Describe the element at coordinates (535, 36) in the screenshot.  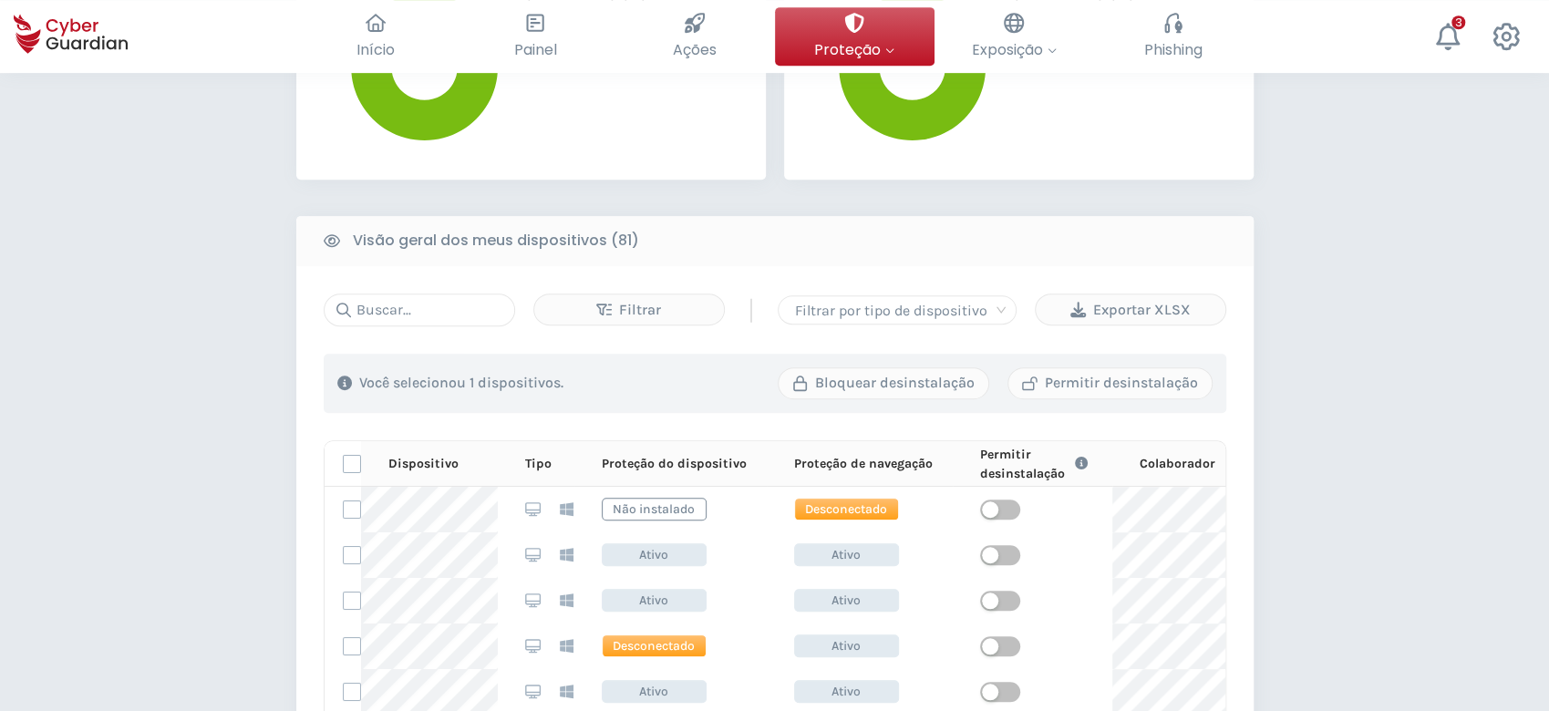
I see `button: Painel` at that location.